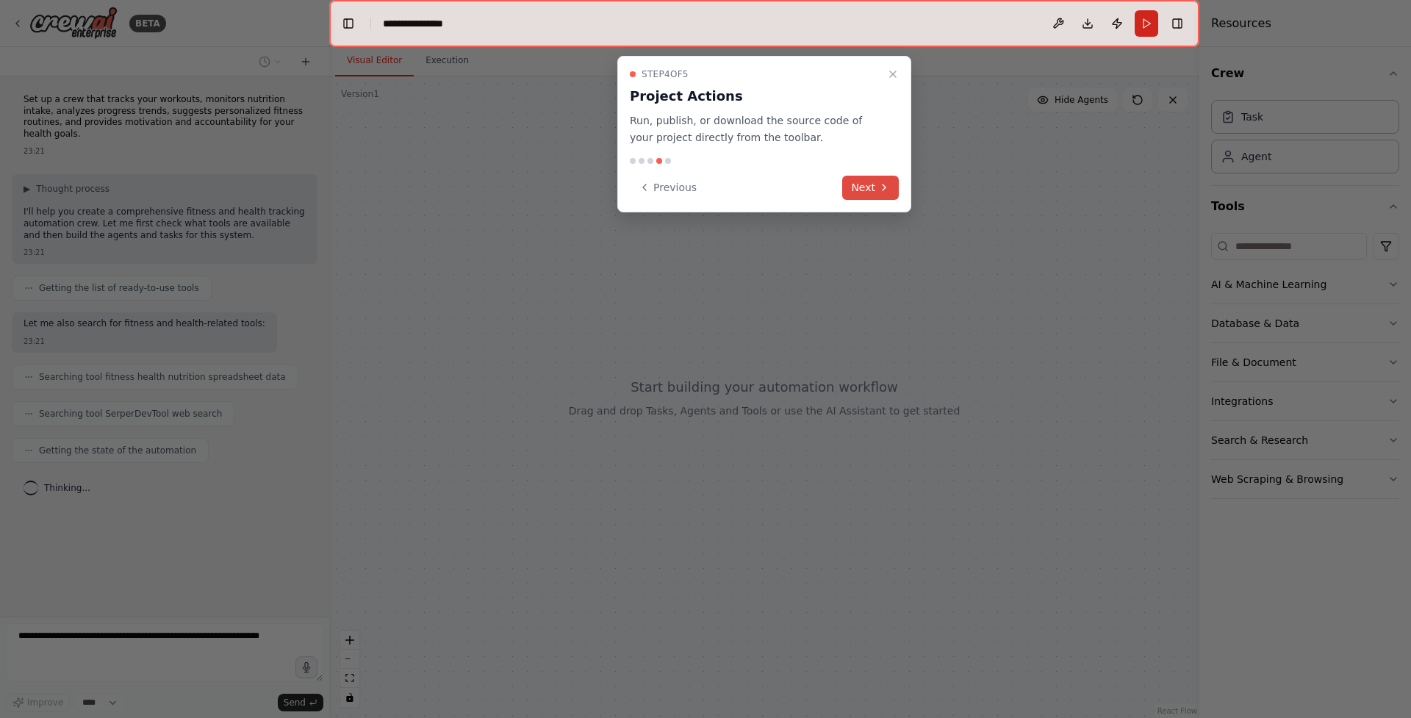 The width and height of the screenshot is (1411, 718). What do you see at coordinates (755, 129) in the screenshot?
I see `p: Run, publish, or download the source code of your project directly from the toolbar.` at bounding box center [755, 129].